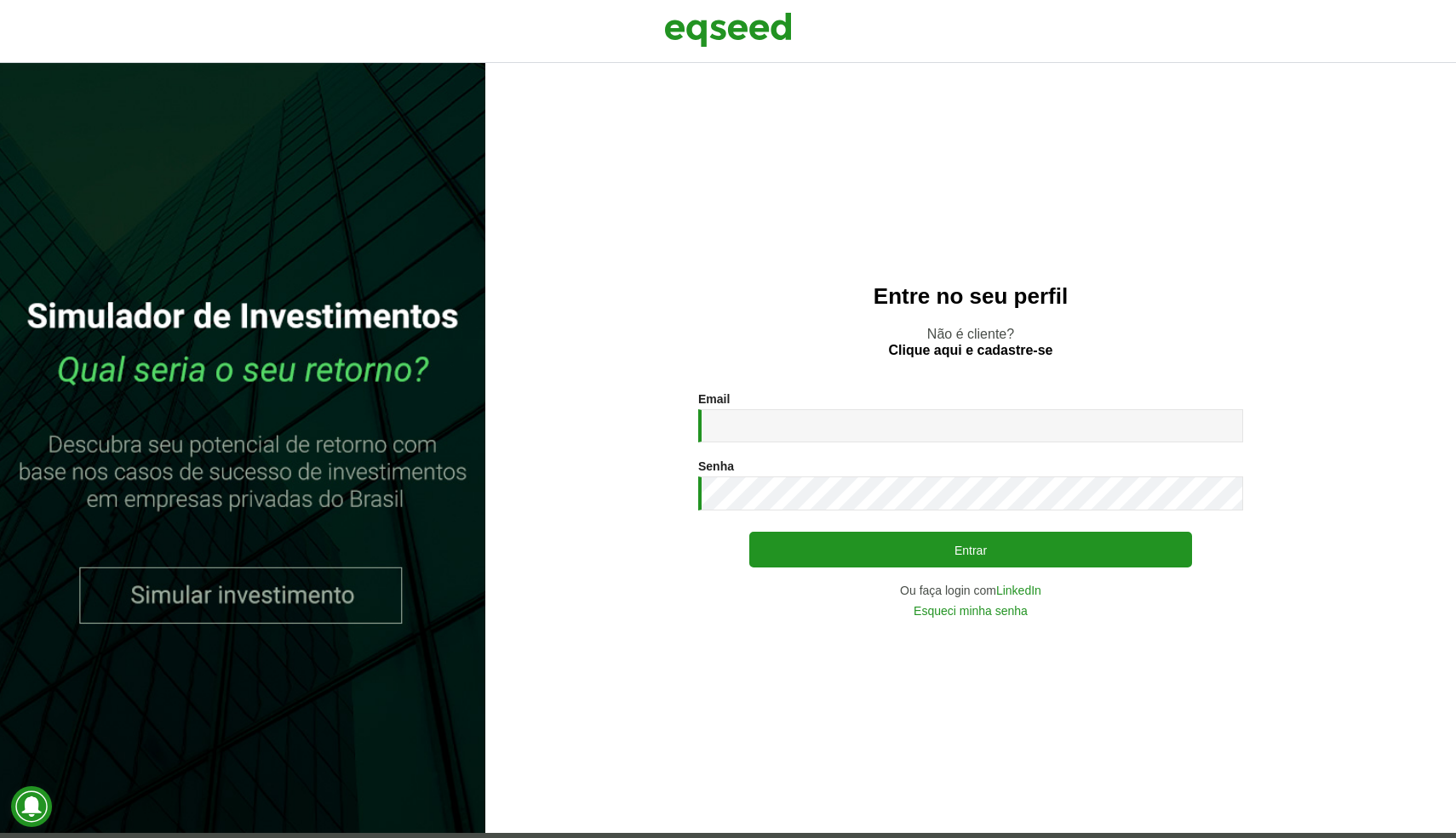 The image size is (1456, 838). I want to click on label: Senha, so click(716, 466).